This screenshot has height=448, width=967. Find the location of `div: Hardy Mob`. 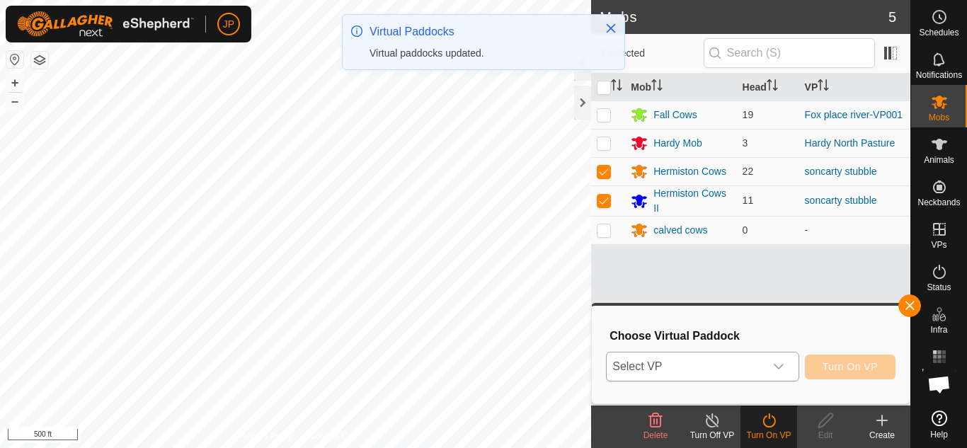

div: Hardy Mob is located at coordinates (677, 143).